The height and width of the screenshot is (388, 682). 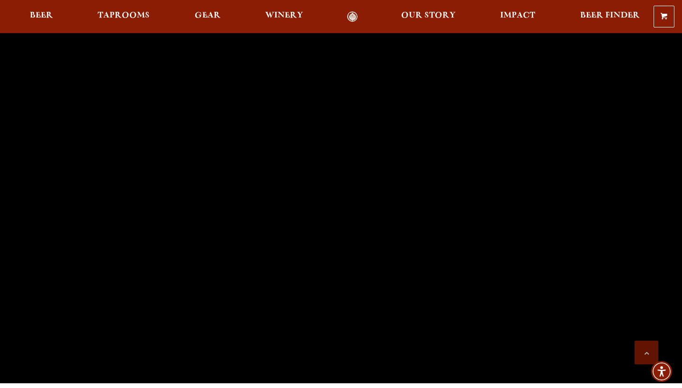 I want to click on a: Taprooms, so click(x=124, y=17).